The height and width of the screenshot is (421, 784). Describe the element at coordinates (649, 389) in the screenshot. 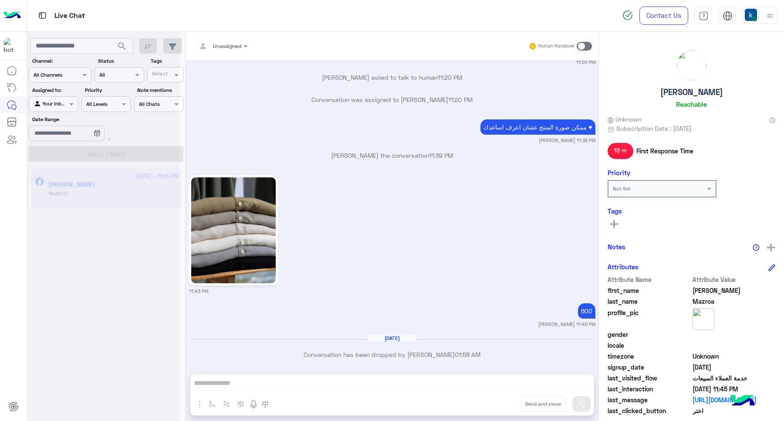

I see `span: last_interaction` at that location.